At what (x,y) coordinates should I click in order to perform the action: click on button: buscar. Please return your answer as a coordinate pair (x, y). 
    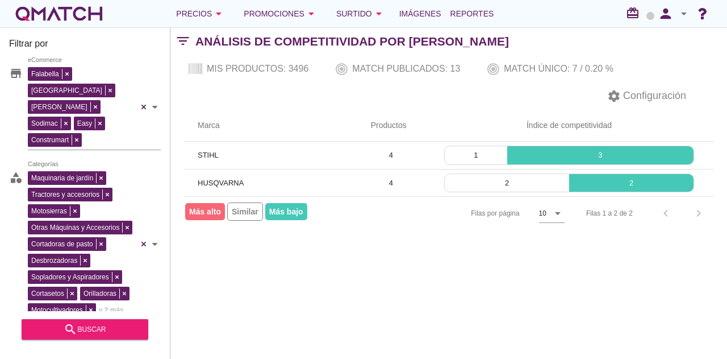
    Looking at the image, I should click on (85, 329).